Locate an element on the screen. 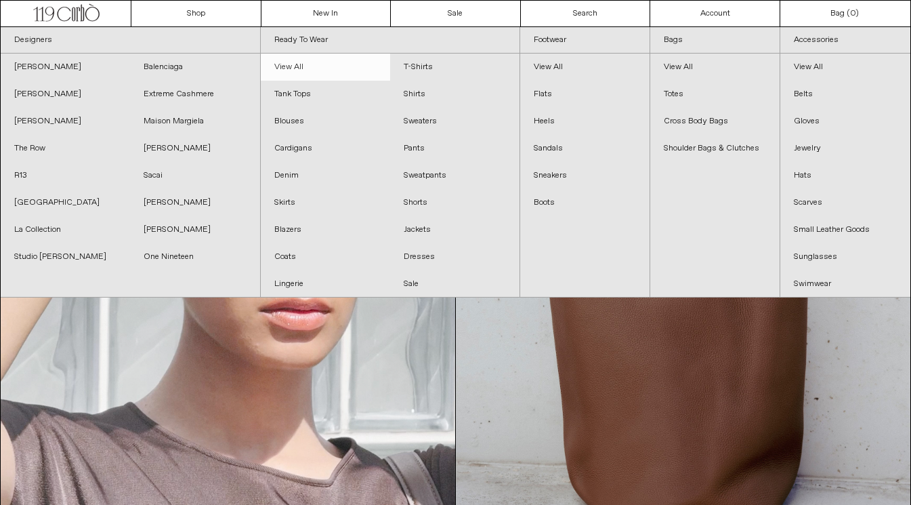 The image size is (911, 505). a: Pants is located at coordinates (455, 148).